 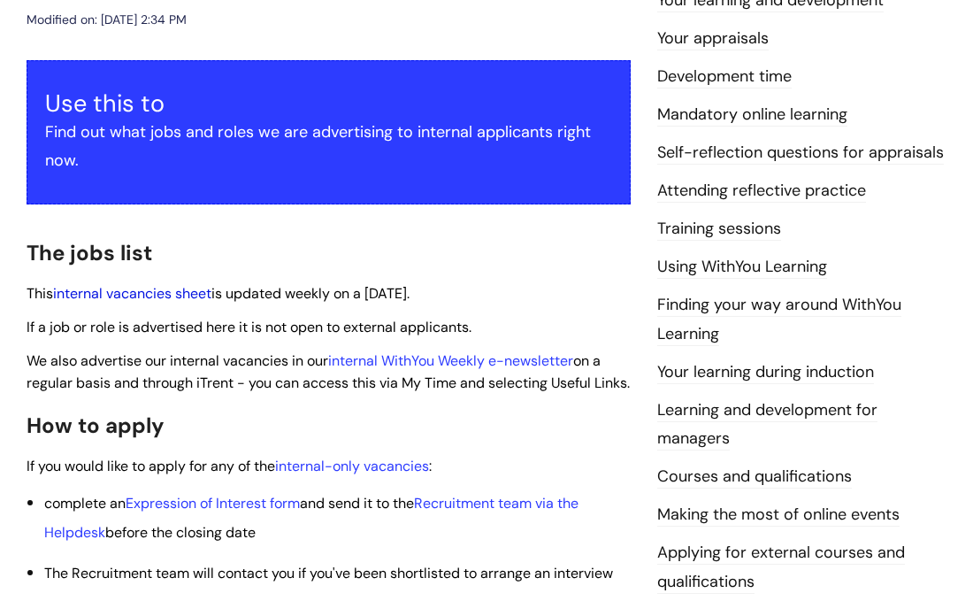 I want to click on span: We also advertise our internal vacancies in our on a regular basis and through iTrent - you can a..., so click(x=328, y=372).